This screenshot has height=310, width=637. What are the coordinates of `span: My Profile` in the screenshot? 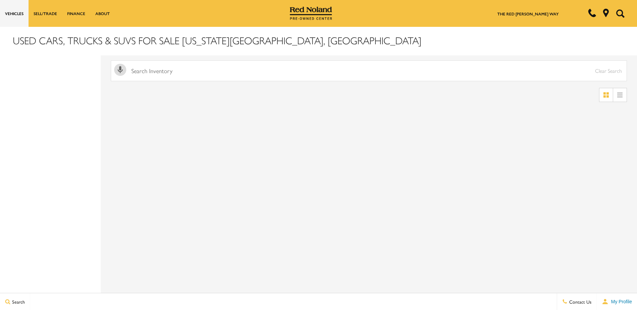 It's located at (620, 302).